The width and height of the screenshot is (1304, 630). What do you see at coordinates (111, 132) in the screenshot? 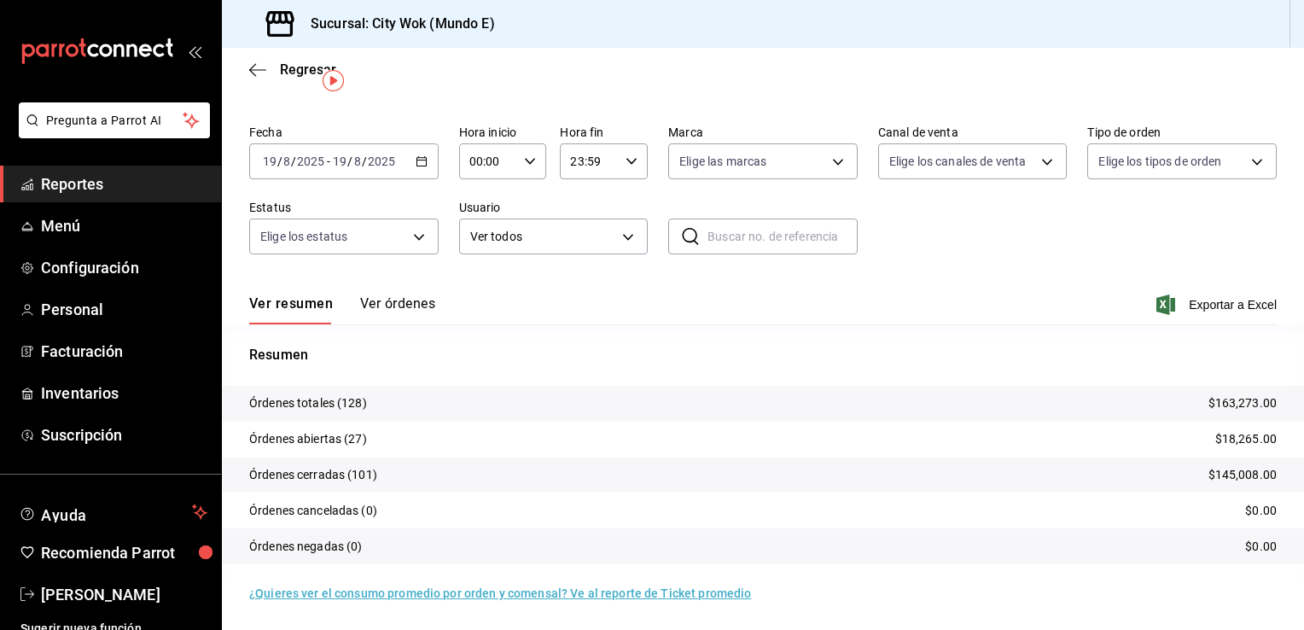
I see `a: Pregunta a Parrot AI` at bounding box center [111, 132].